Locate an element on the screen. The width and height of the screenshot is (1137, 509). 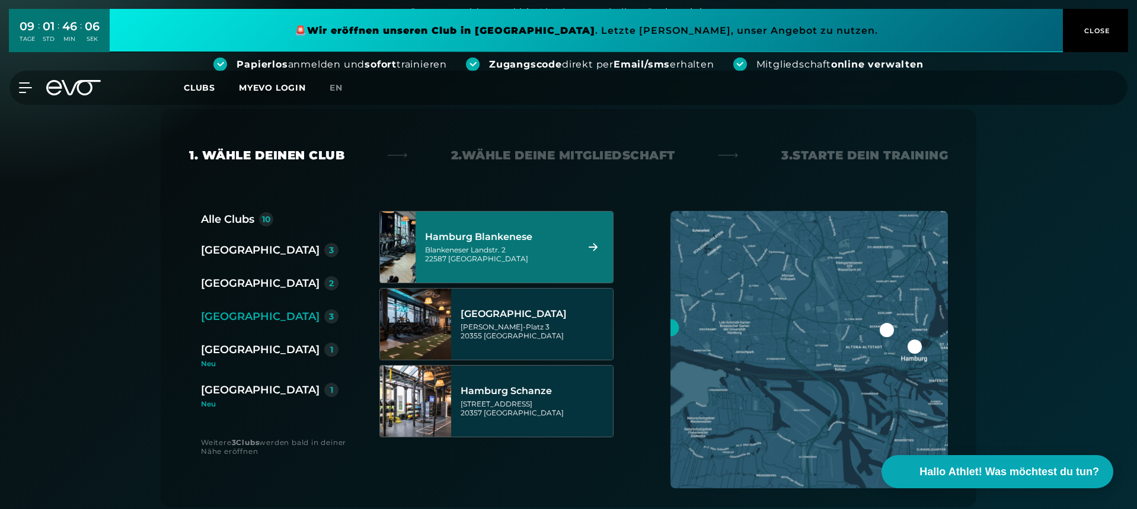
div: 01 is located at coordinates (49, 26).